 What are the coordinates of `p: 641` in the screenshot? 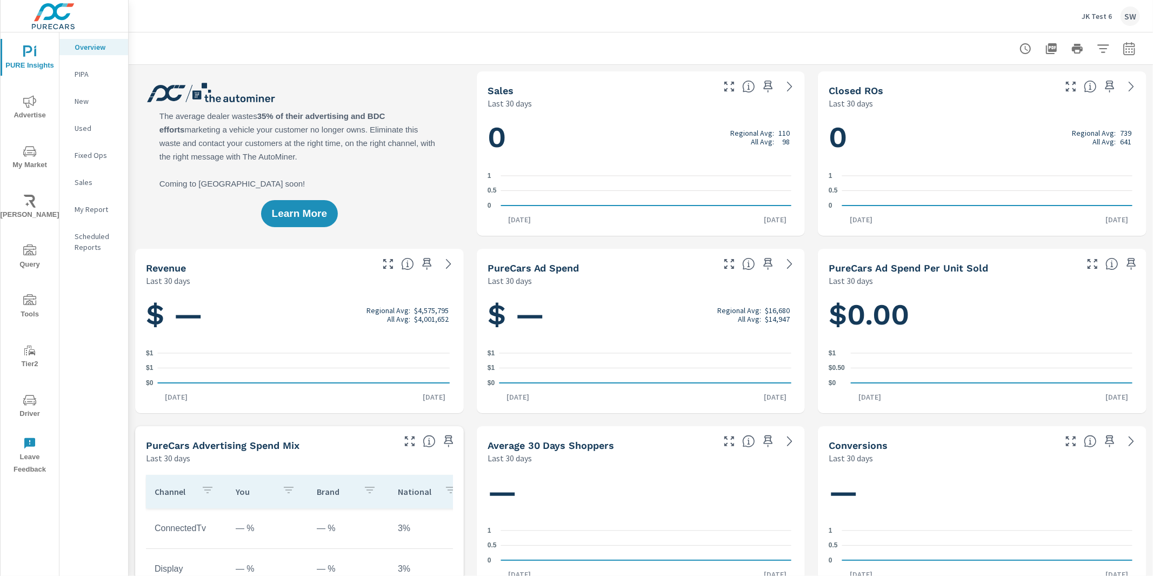 It's located at (1125, 142).